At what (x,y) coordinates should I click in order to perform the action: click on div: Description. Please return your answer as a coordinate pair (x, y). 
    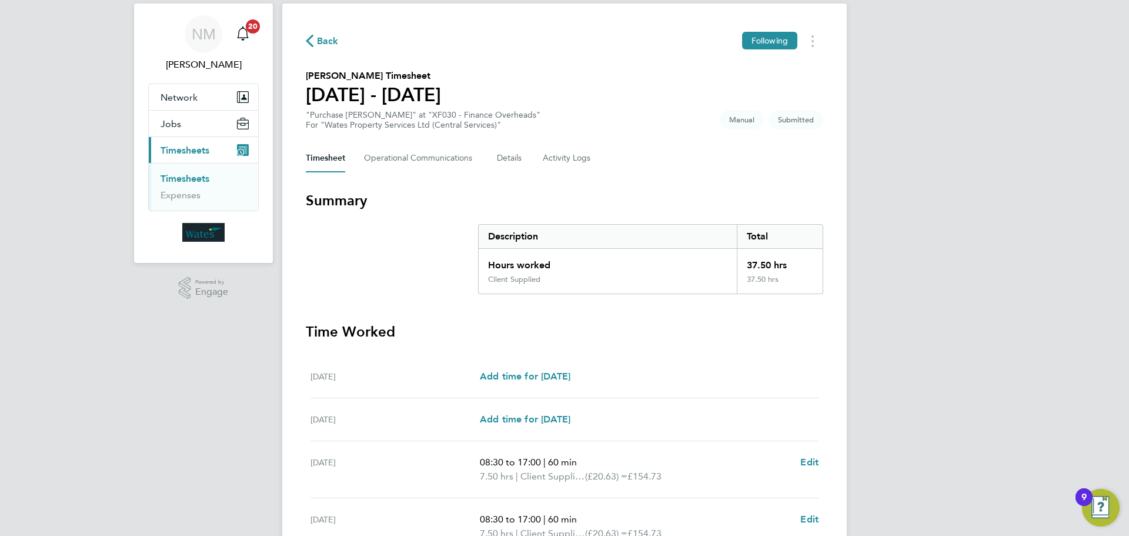
    Looking at the image, I should click on (607, 236).